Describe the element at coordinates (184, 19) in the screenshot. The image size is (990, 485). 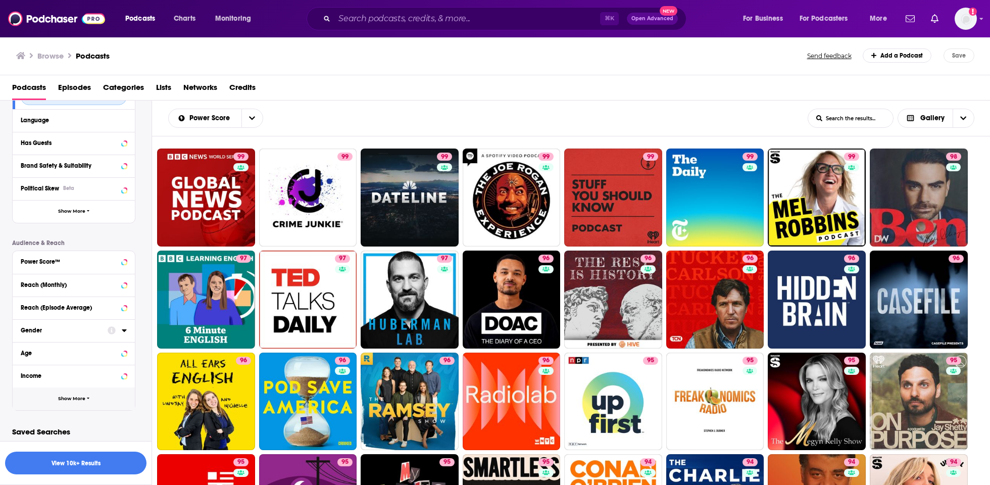
I see `span: Charts` at that location.